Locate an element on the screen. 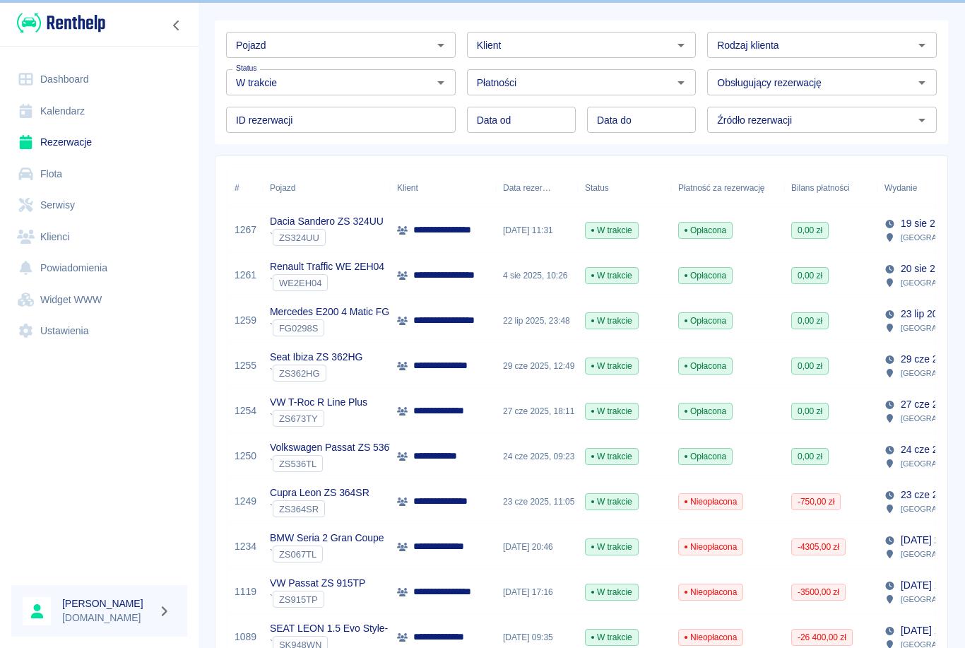 This screenshot has width=965, height=648. label: Status is located at coordinates (247, 68).